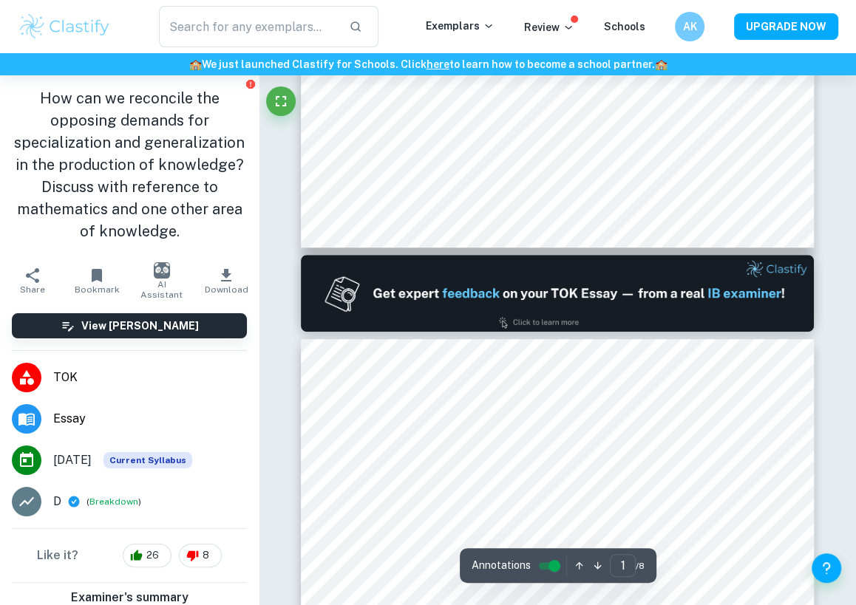  Describe the element at coordinates (460, 26) in the screenshot. I see `p: Exemplars` at that location.